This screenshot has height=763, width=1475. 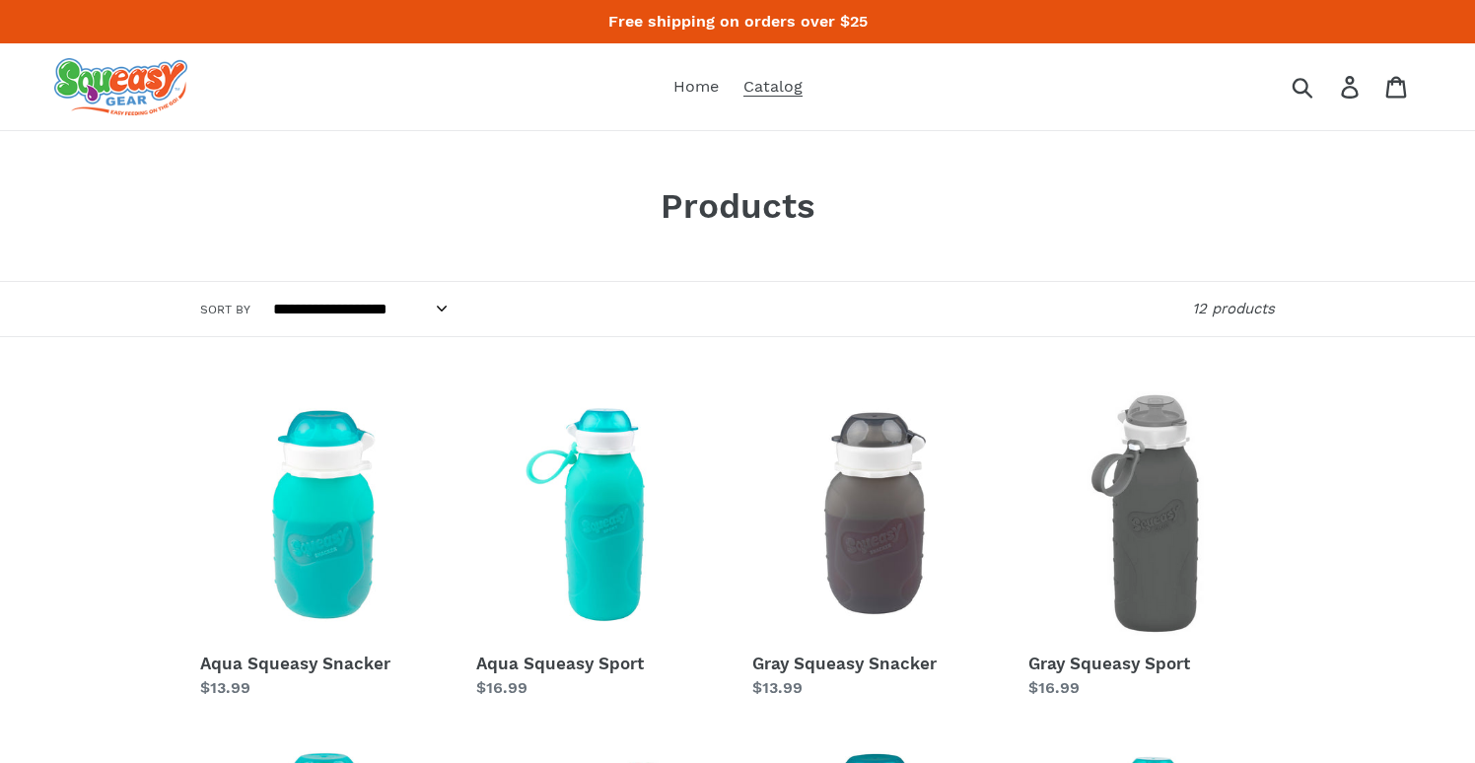 What do you see at coordinates (1325, 87) in the screenshot?
I see `input: Search` at bounding box center [1325, 87].